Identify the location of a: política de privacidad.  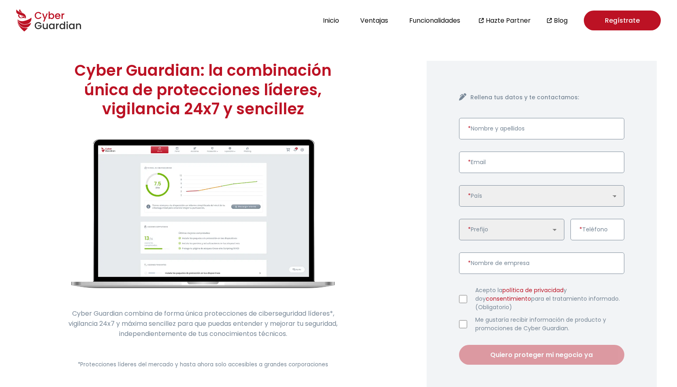
(533, 290).